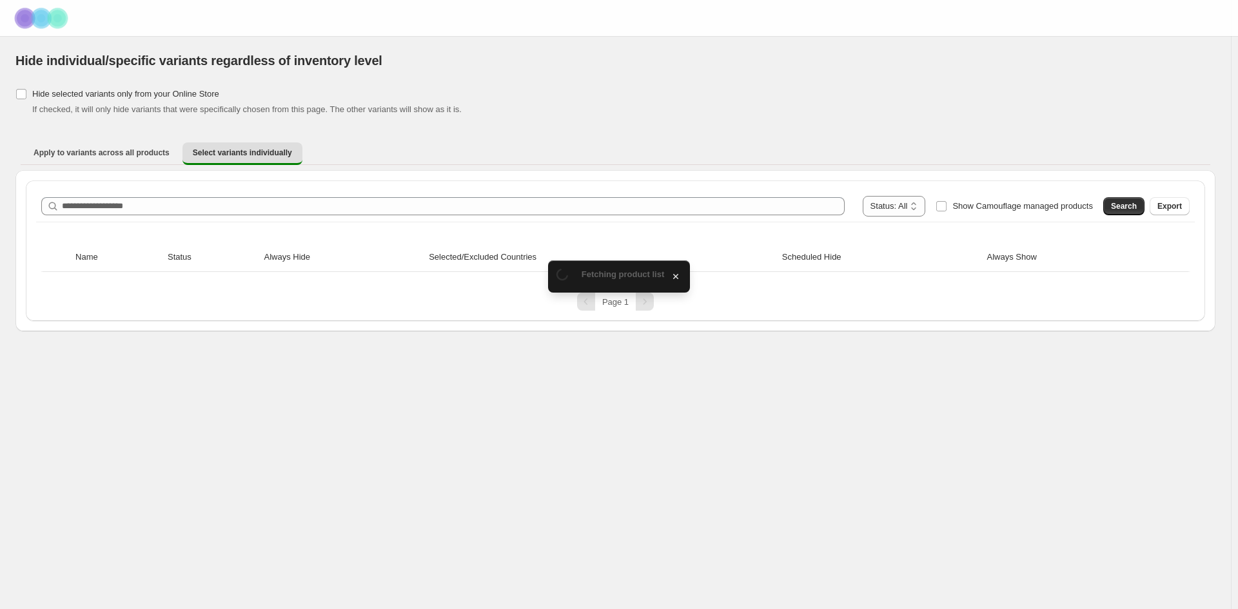  Describe the element at coordinates (199, 61) in the screenshot. I see `span: Hide individual/specific variants regardless of inventory level` at that location.